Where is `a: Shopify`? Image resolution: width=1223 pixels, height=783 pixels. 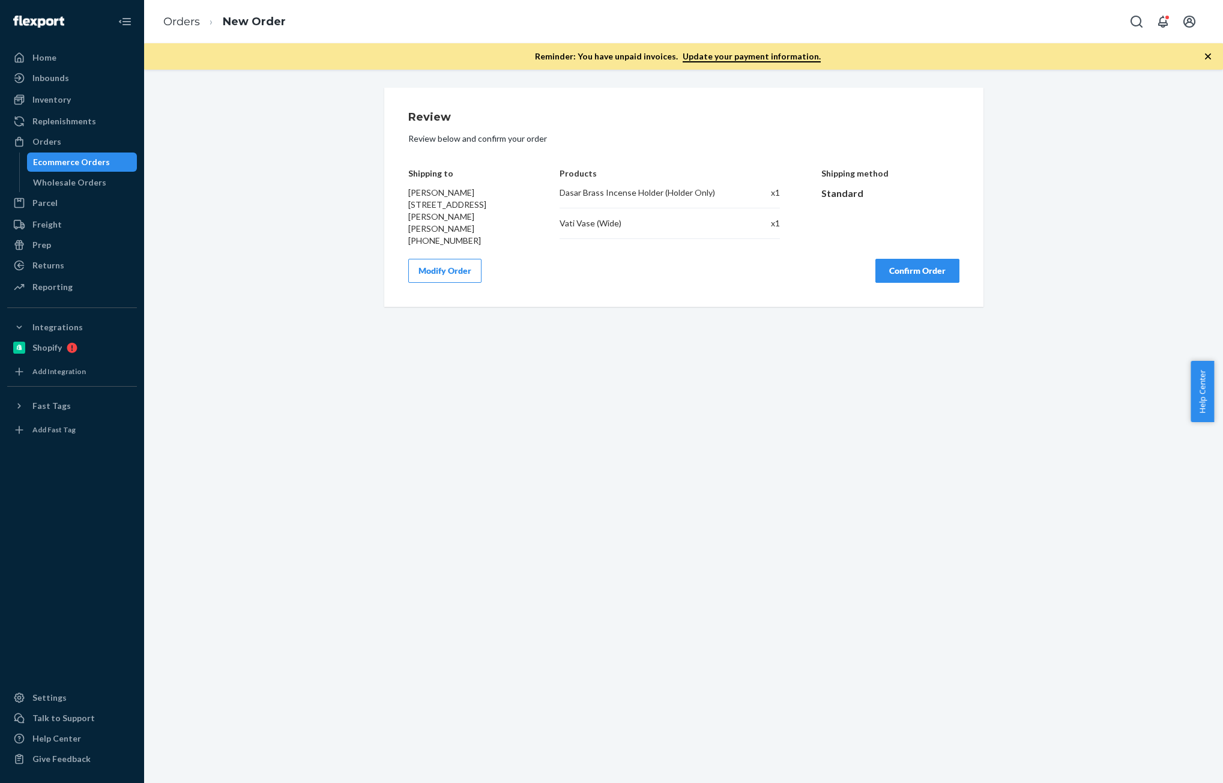
a: Shopify is located at coordinates (72, 348).